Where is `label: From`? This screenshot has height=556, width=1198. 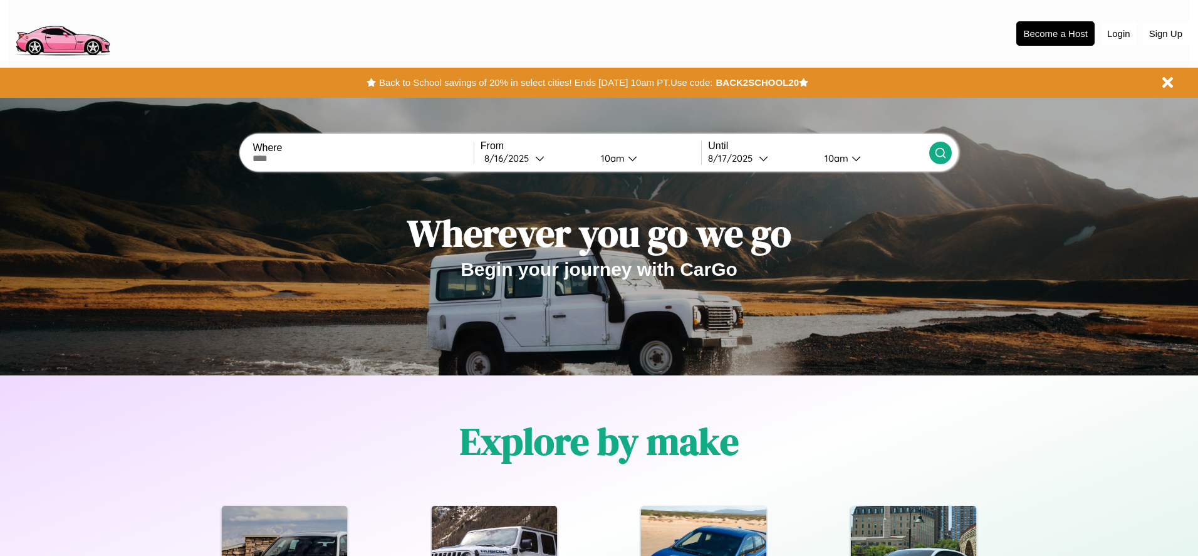 label: From is located at coordinates (591, 146).